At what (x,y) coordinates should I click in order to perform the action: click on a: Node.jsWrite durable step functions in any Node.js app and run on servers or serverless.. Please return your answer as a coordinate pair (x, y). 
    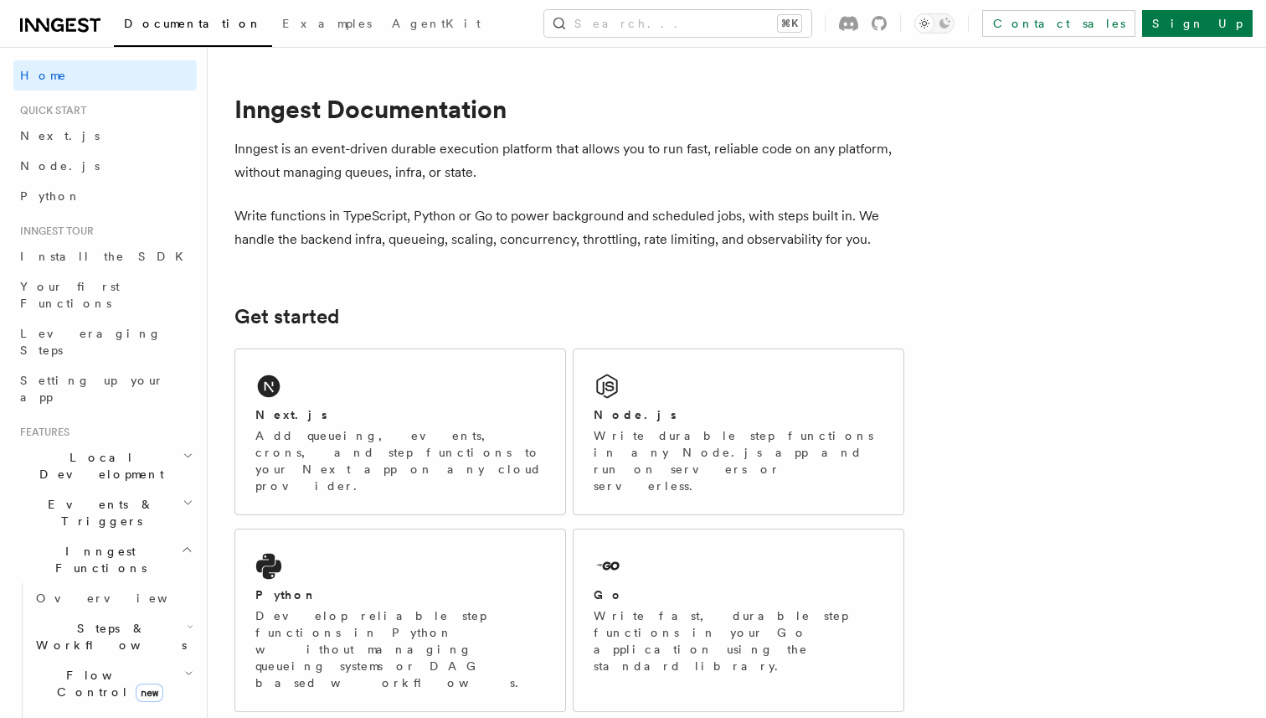
    Looking at the image, I should click on (739, 431).